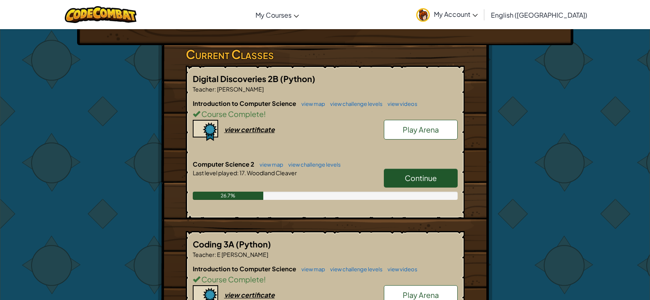  Describe the element at coordinates (242, 173) in the screenshot. I see `span: 17.` at that location.